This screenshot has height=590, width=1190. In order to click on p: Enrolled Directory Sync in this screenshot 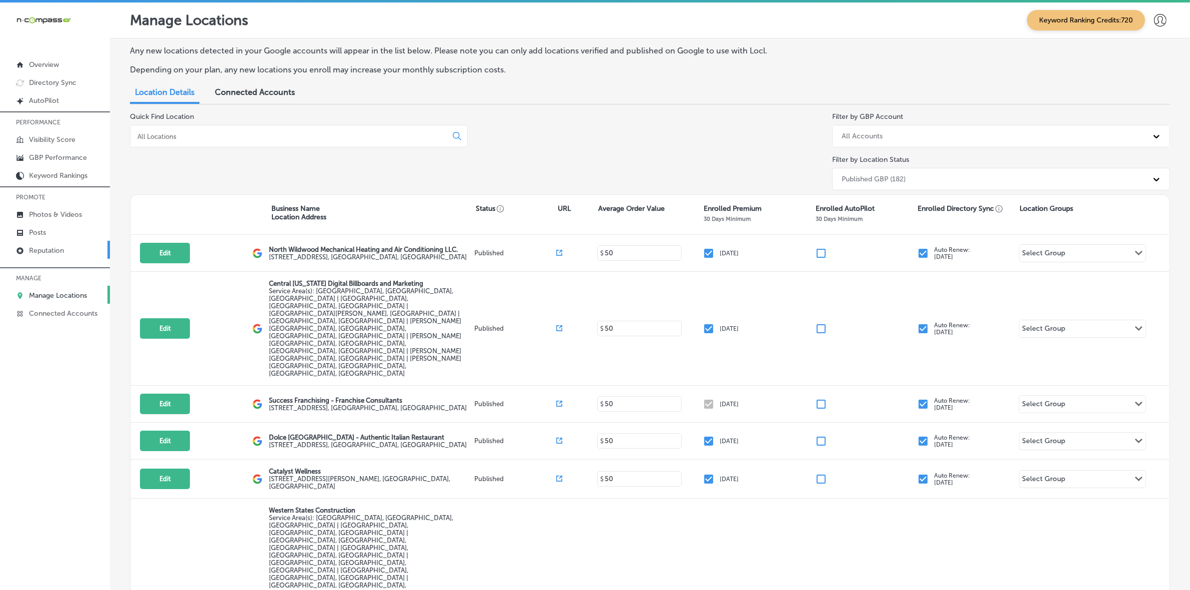, I will do `click(960, 208)`.